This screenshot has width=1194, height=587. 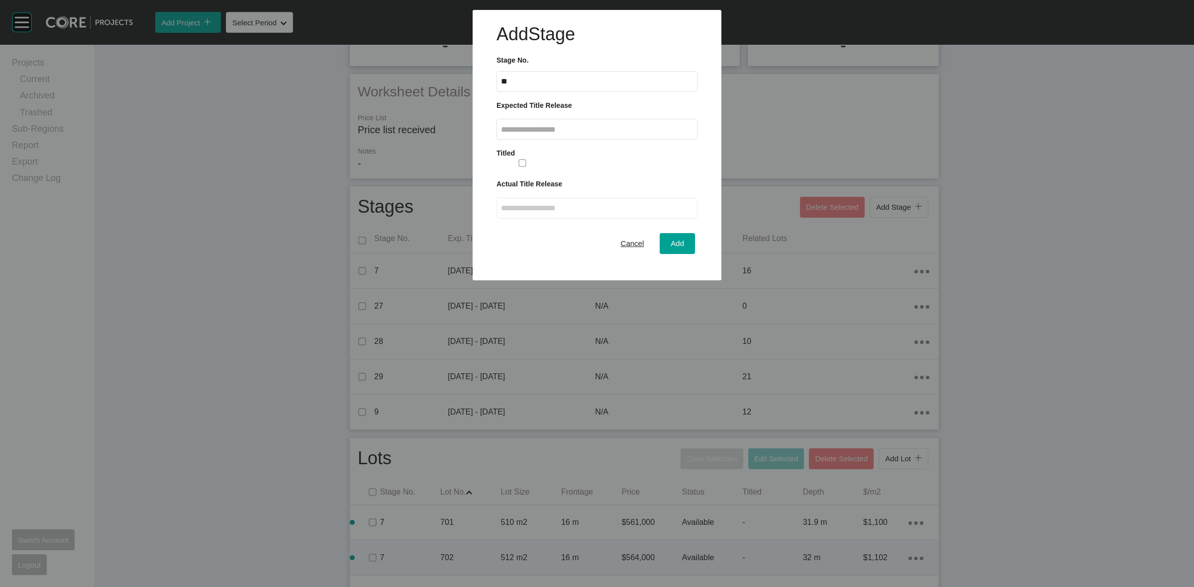 I want to click on button: Add, so click(x=677, y=244).